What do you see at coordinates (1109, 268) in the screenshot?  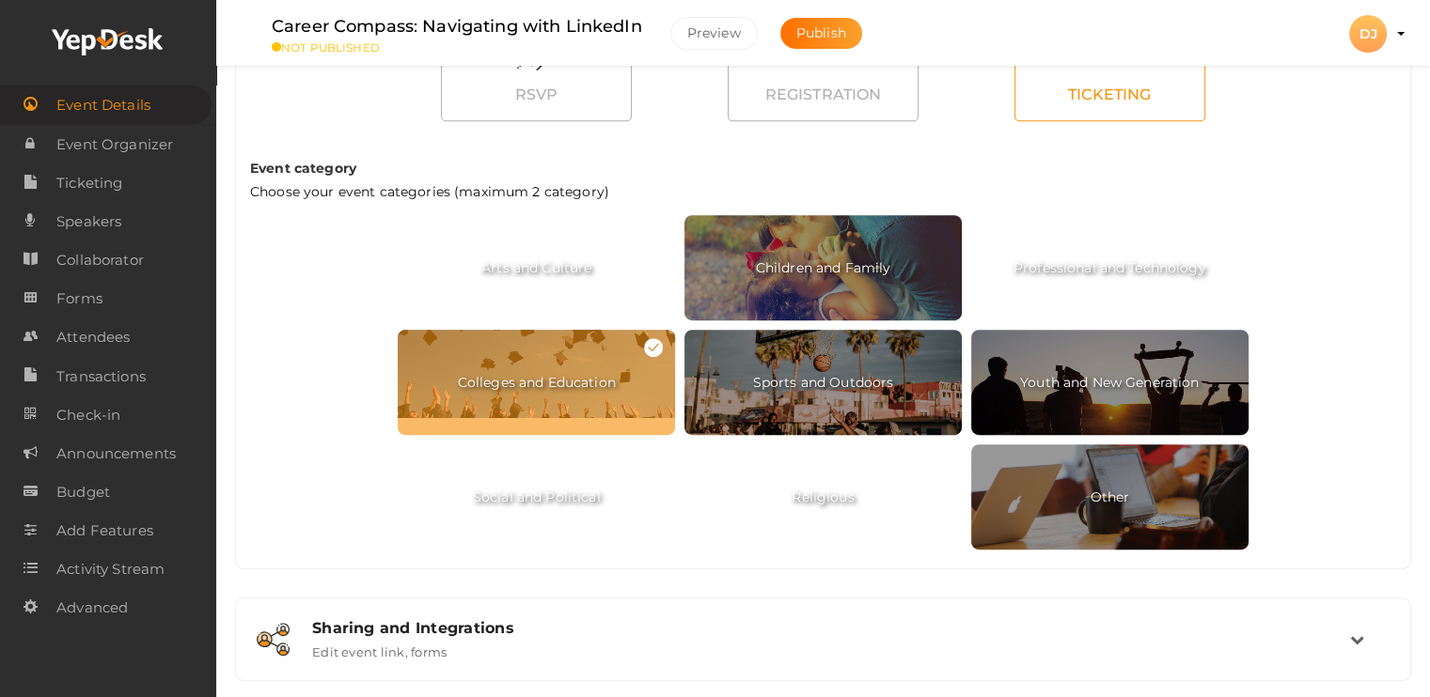 I see `span: Professional and Technology` at bounding box center [1109, 268].